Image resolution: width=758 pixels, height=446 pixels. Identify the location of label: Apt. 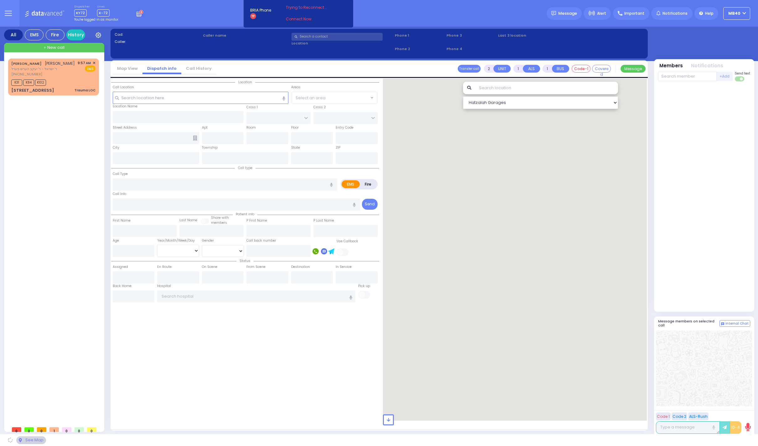
(205, 128).